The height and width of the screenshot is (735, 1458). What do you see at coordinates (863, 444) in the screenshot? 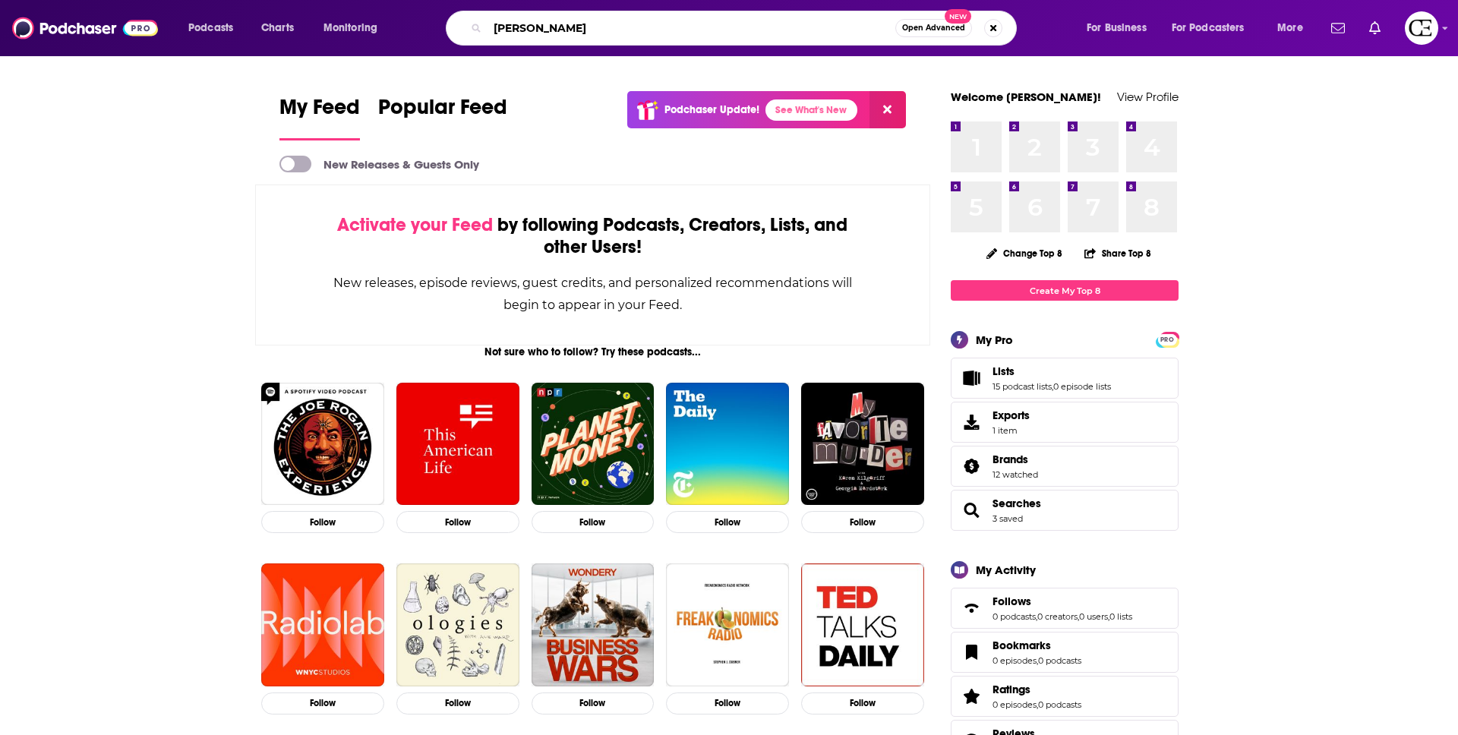
I see `a: My Favorite Murder with Karen Kilgariff and Georgia Hardstark` at bounding box center [863, 444].